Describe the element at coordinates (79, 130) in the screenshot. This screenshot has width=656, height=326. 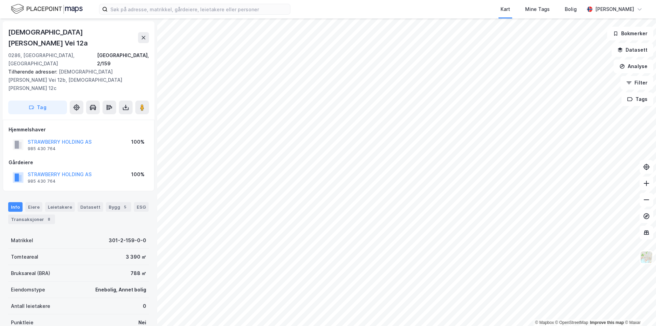
I see `div: Hjemmelshaver` at that location.